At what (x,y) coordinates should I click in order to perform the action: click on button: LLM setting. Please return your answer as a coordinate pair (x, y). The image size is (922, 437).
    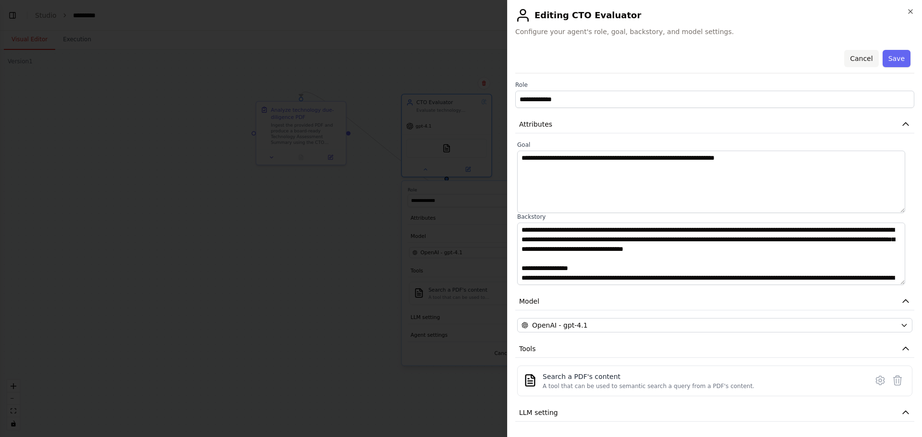
    Looking at the image, I should click on (714, 413).